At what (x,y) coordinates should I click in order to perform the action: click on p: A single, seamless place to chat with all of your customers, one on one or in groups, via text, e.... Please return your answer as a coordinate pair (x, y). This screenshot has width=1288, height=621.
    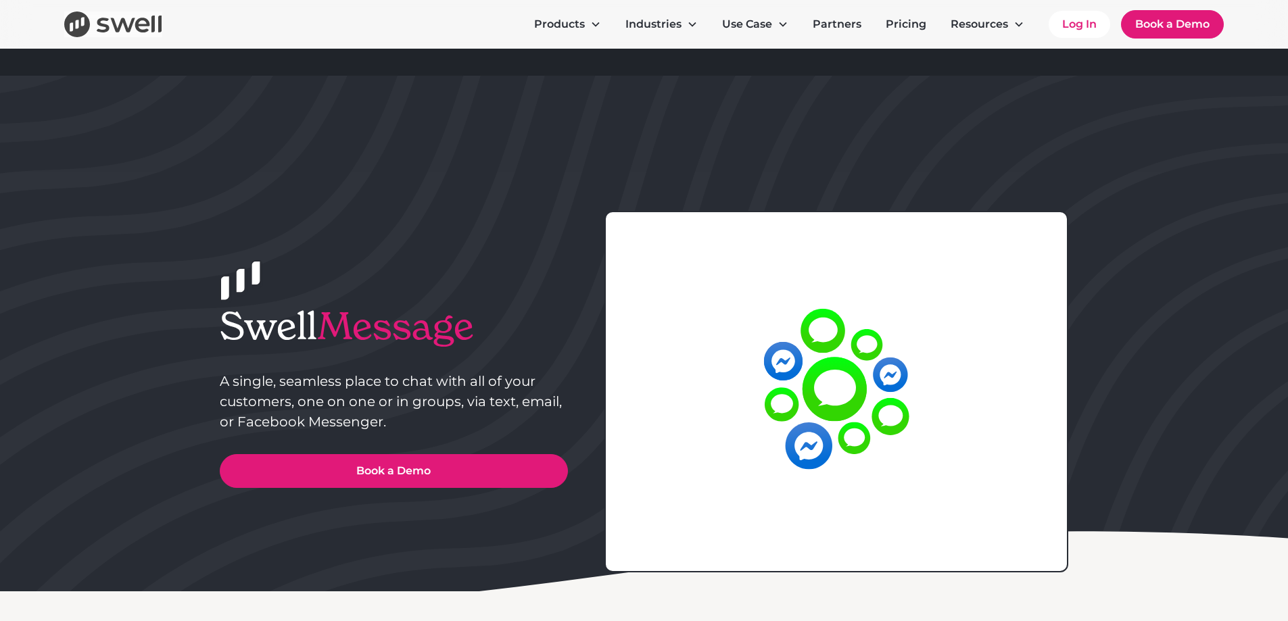
    Looking at the image, I should click on (394, 402).